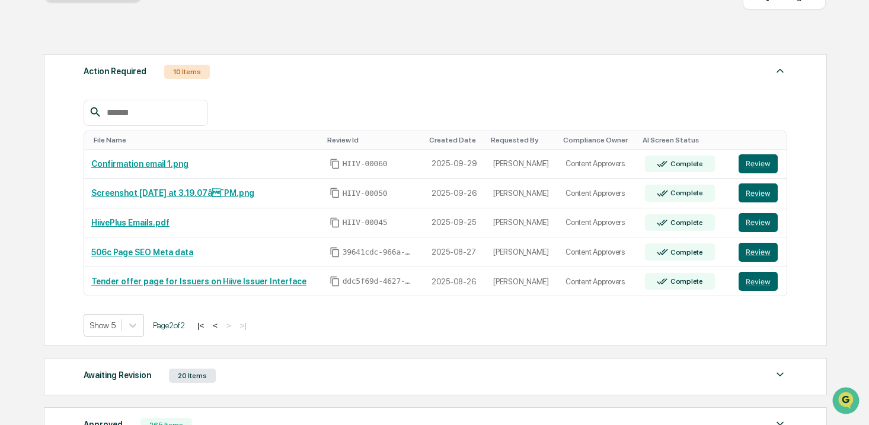 The image size is (869, 425). What do you see at coordinates (114, 34) in the screenshot?
I see `p: How can we help?` at bounding box center [114, 34].